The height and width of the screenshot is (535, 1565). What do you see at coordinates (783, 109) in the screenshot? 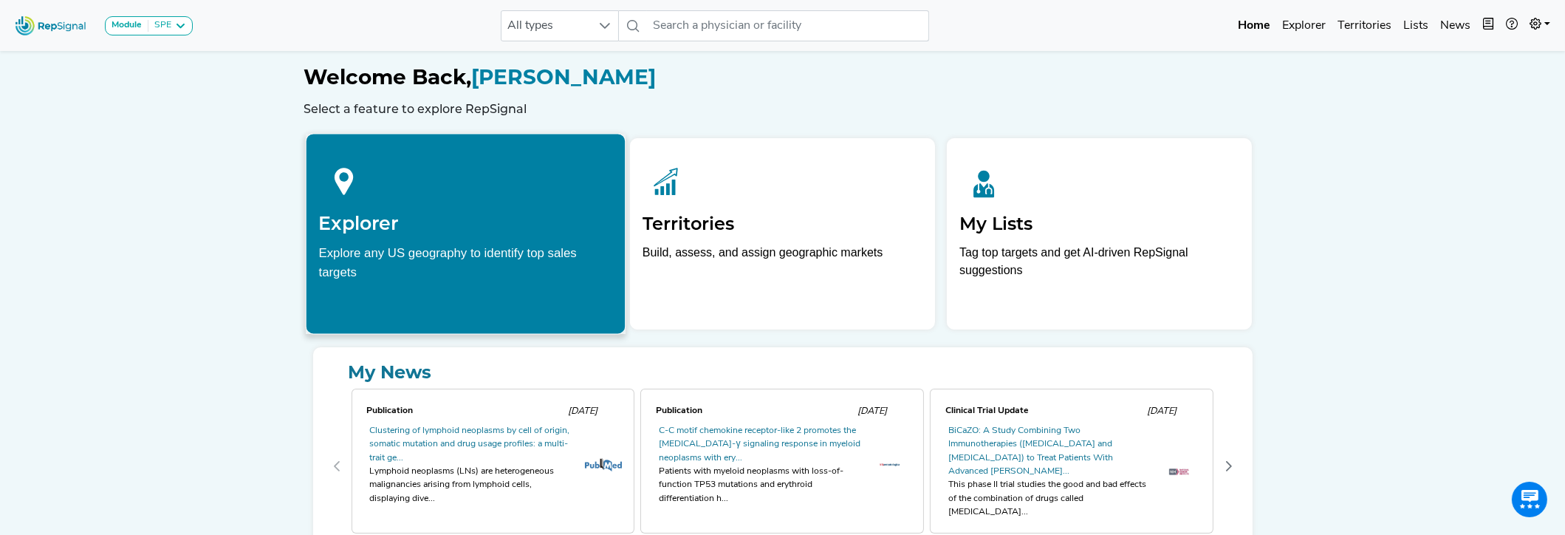
I see `h6: Select a feature to explore RepSignal` at bounding box center [783, 109].